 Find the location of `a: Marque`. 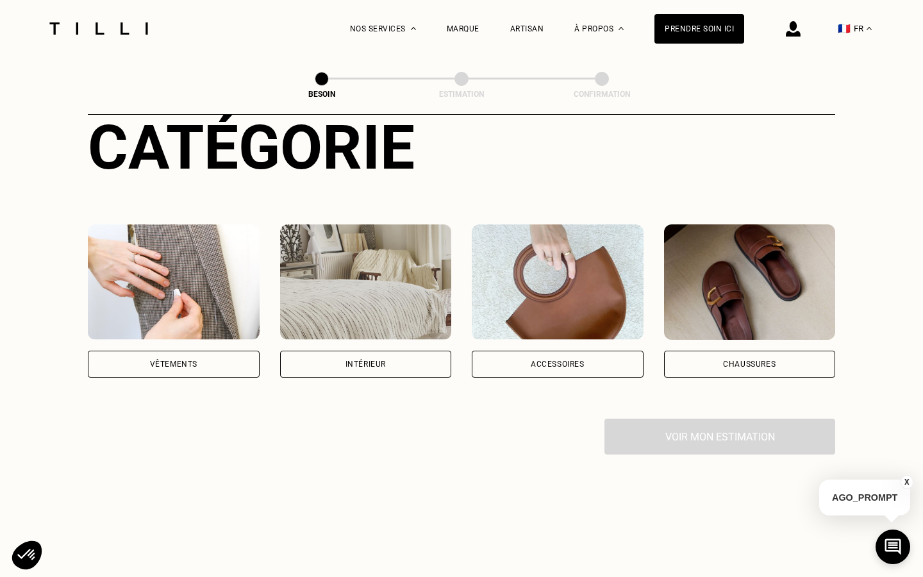

a: Marque is located at coordinates (463, 29).